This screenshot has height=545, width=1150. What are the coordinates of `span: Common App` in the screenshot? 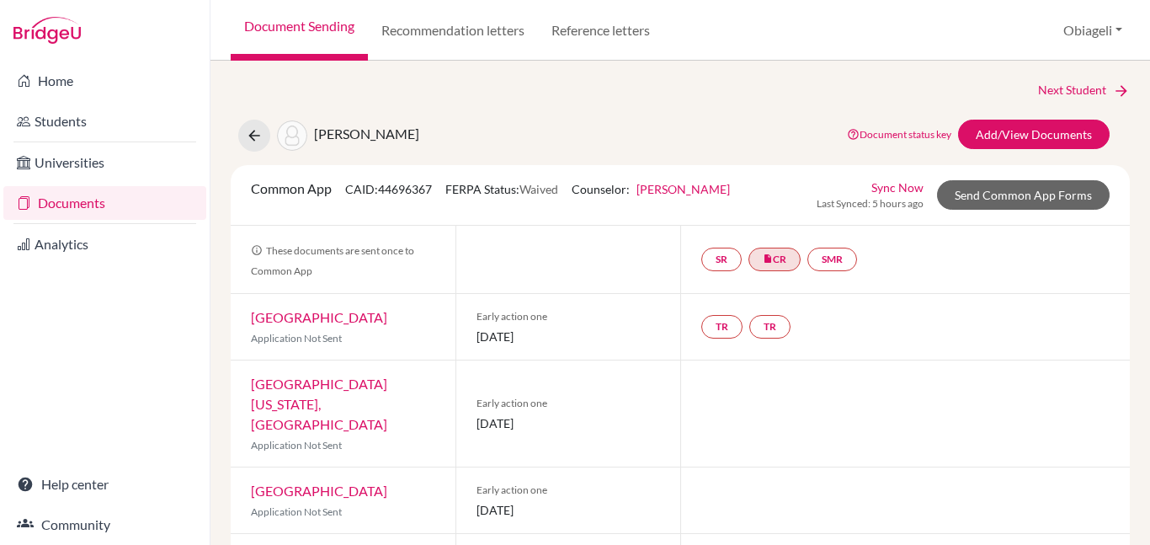 It's located at (291, 188).